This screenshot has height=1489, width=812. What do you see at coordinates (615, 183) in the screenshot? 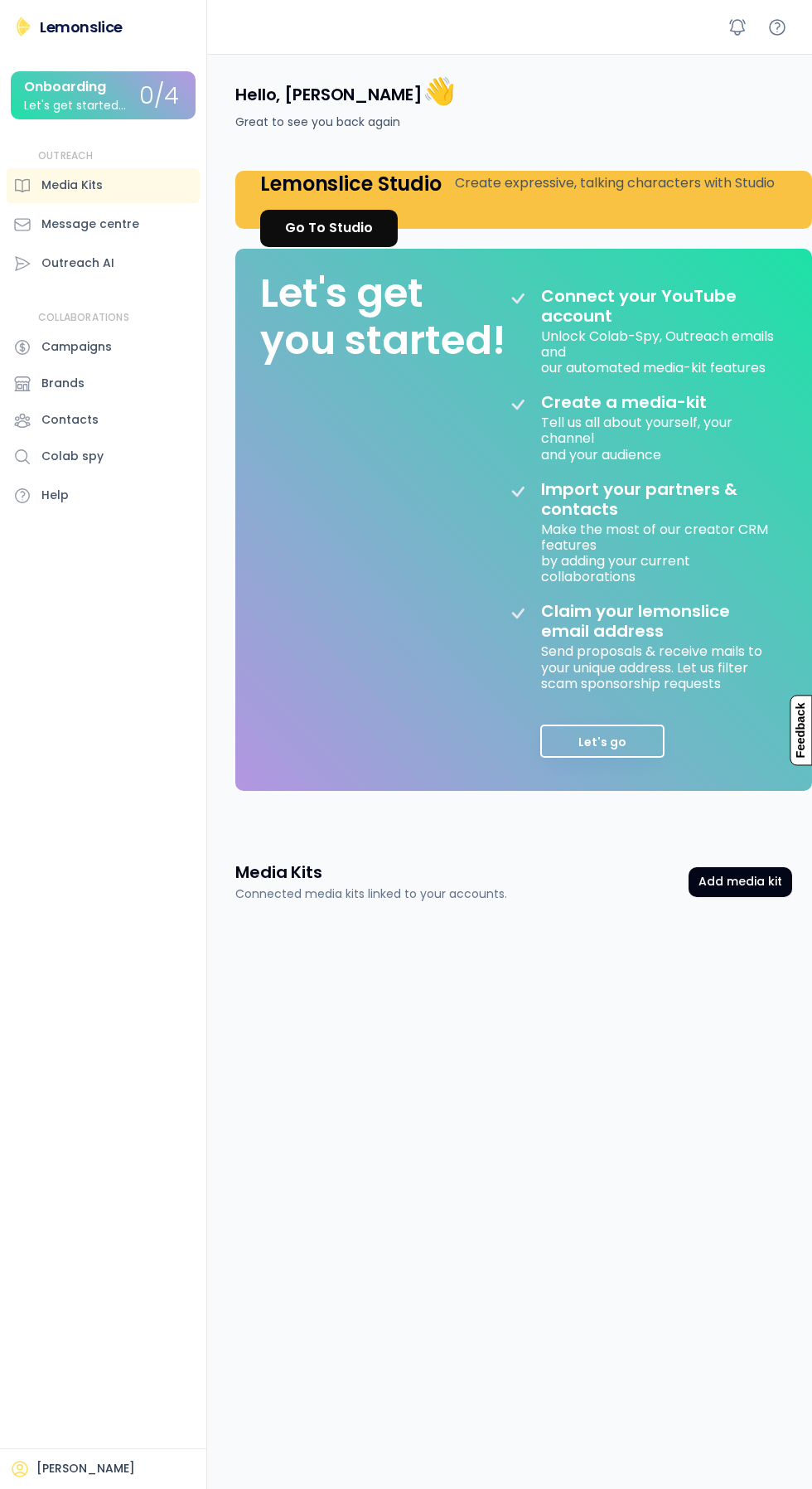
I see `div: Create expressive, talking characters with Studio` at bounding box center [615, 183].